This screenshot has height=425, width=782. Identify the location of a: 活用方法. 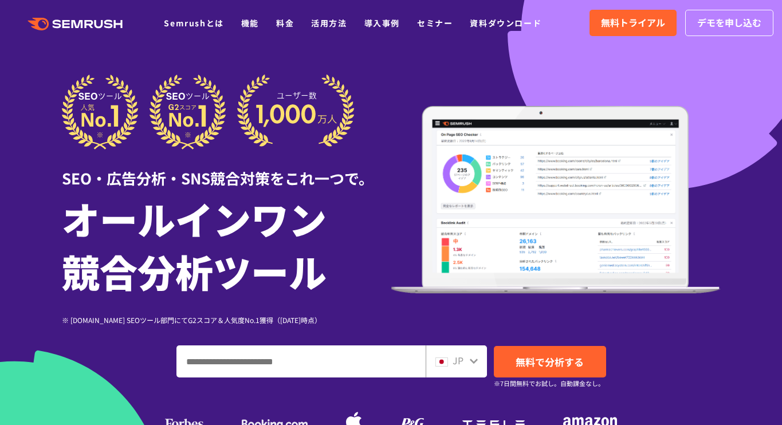
(329, 23).